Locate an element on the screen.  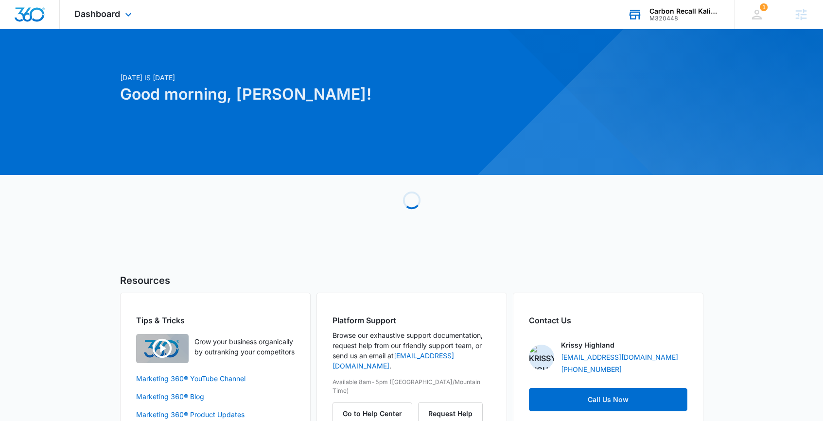
p: Grow your business organically by outranking your competitors is located at coordinates (244, 346).